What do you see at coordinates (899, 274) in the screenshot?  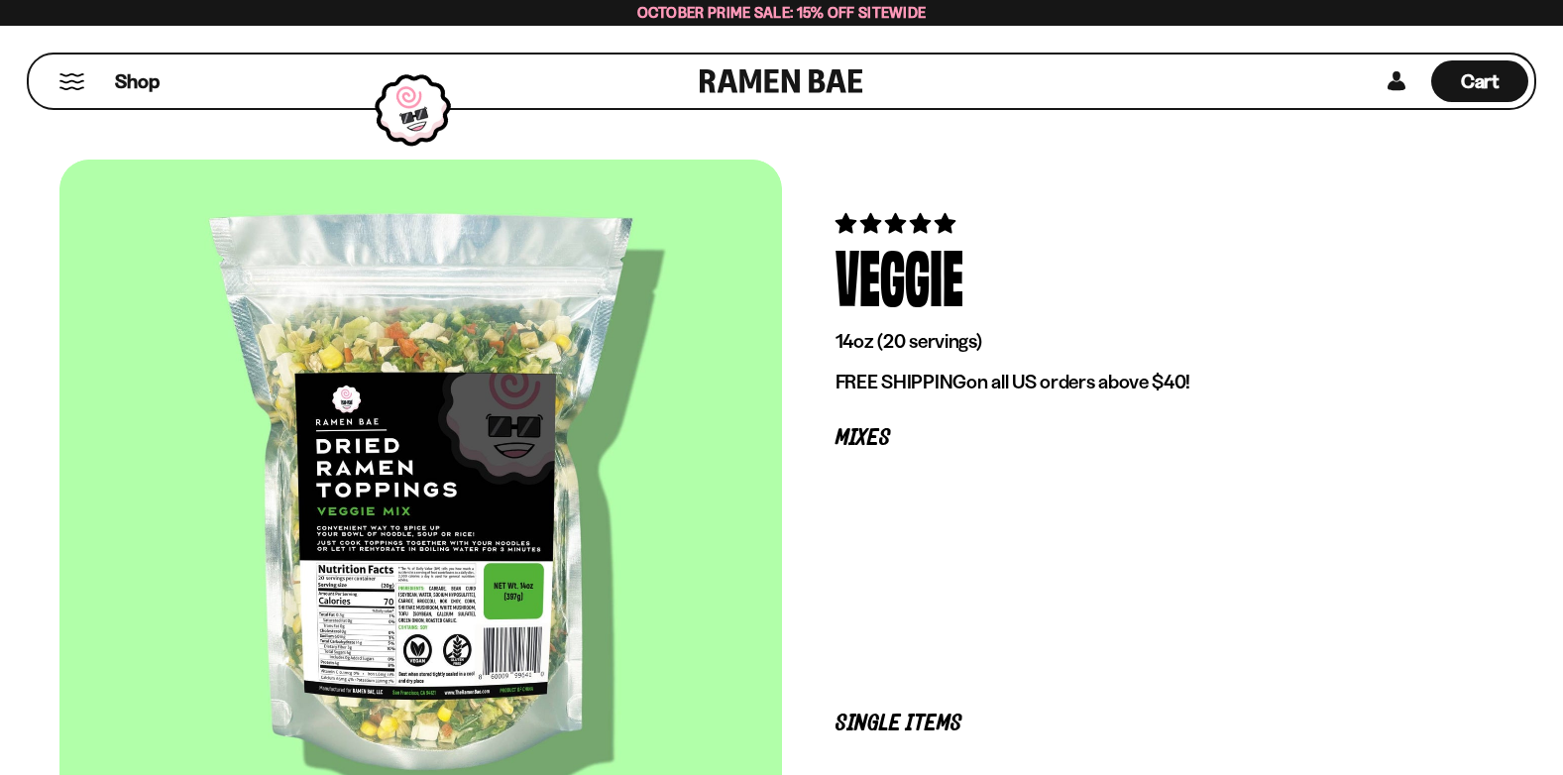 I see `div: Veggie` at bounding box center [899, 274].